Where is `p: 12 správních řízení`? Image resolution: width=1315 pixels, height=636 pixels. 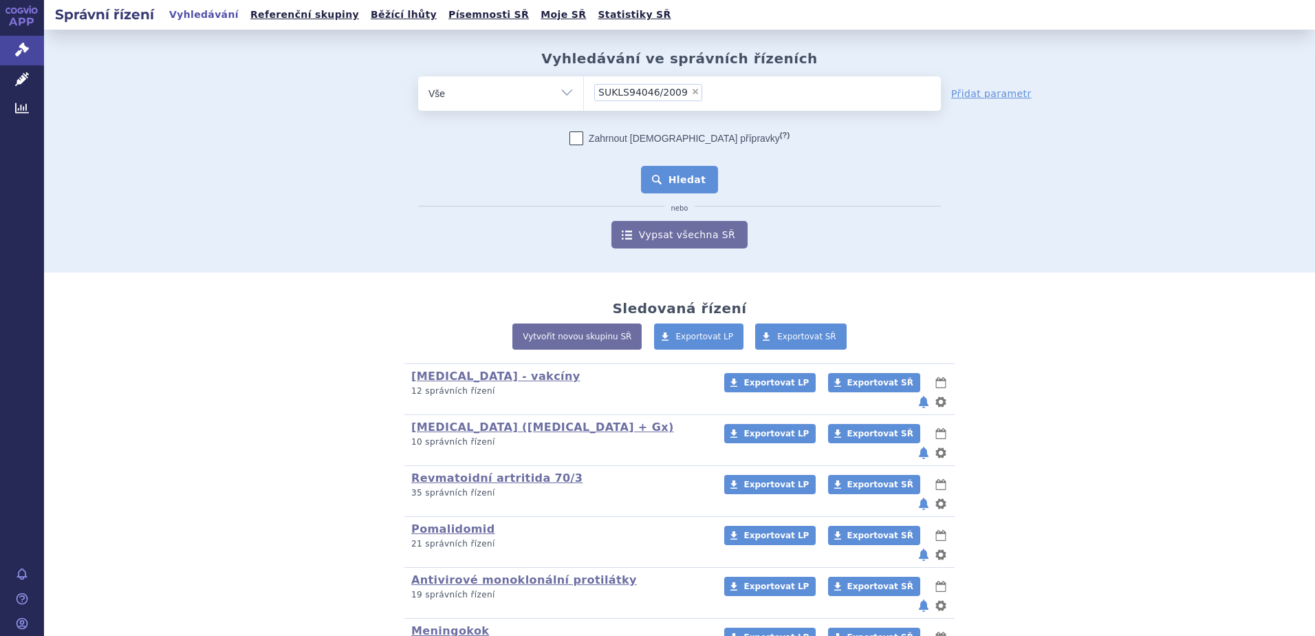 p: 12 správních řízení is located at coordinates (558, 391).